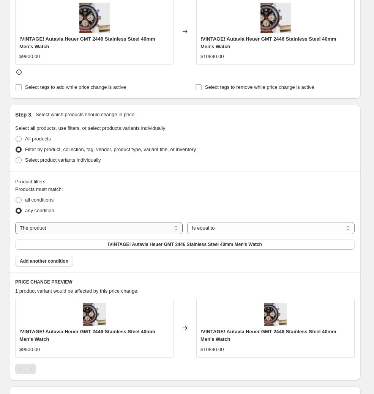  Describe the element at coordinates (44, 261) in the screenshot. I see `span: Add another condition` at that location.